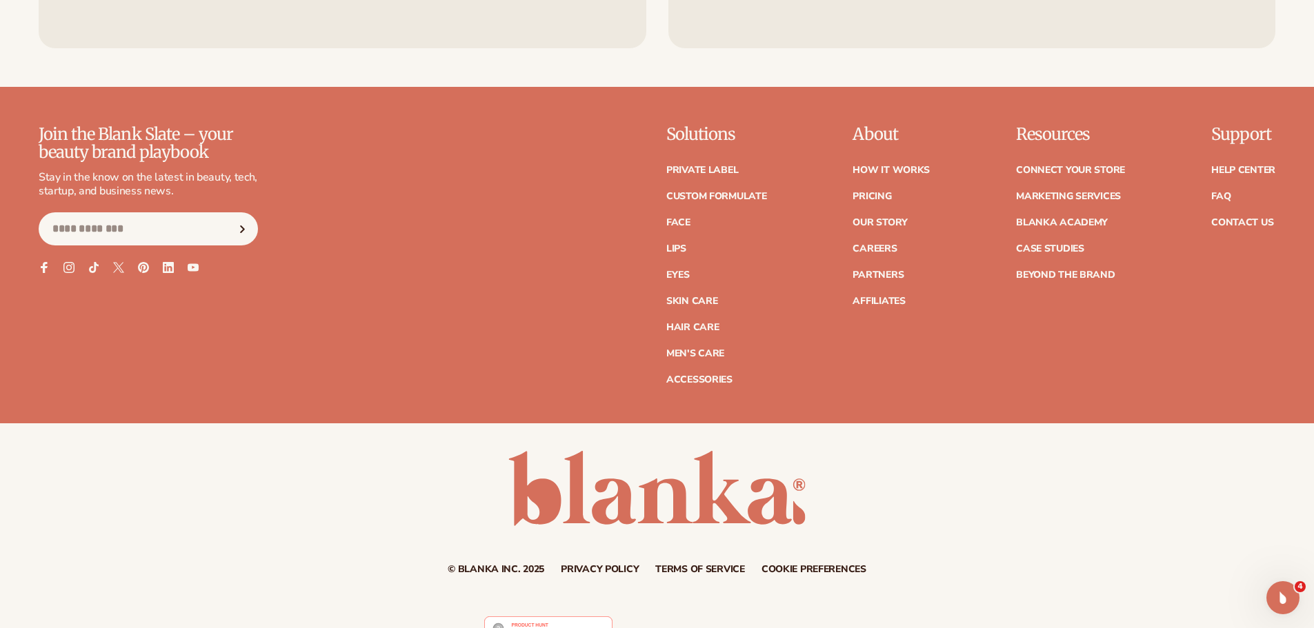 The height and width of the screenshot is (628, 1314). Describe the element at coordinates (1243, 134) in the screenshot. I see `p: Support` at that location.